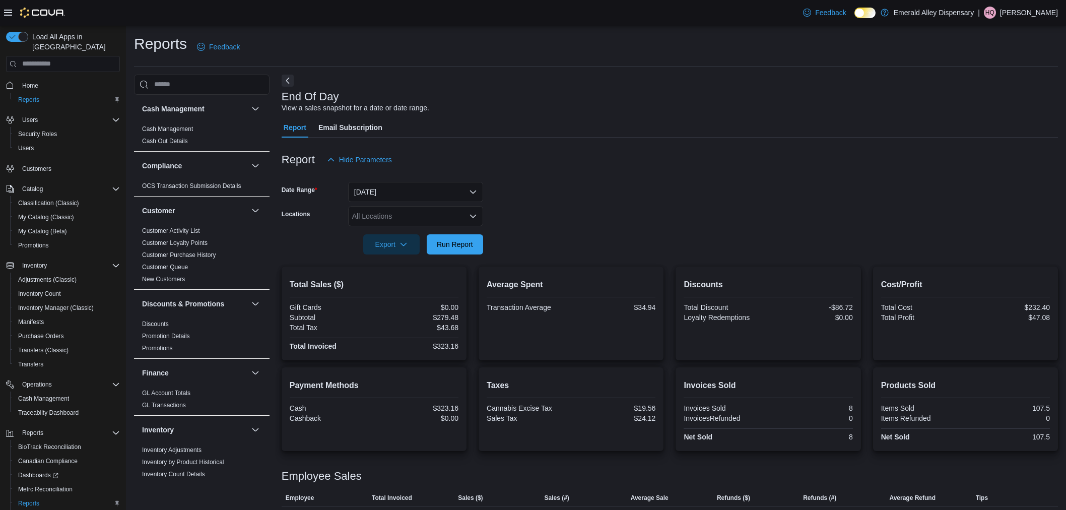  What do you see at coordinates (470, 498) in the screenshot?
I see `span: Sales ($)` at bounding box center [470, 498].